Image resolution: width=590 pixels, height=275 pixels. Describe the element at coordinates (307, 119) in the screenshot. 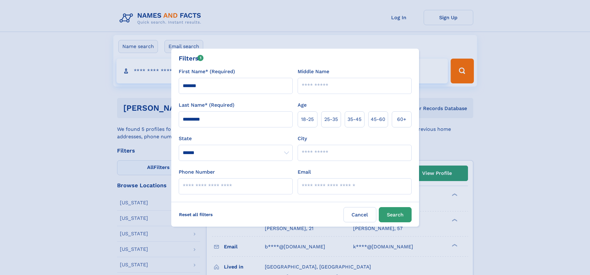

I see `span: 18‑25` at that location.